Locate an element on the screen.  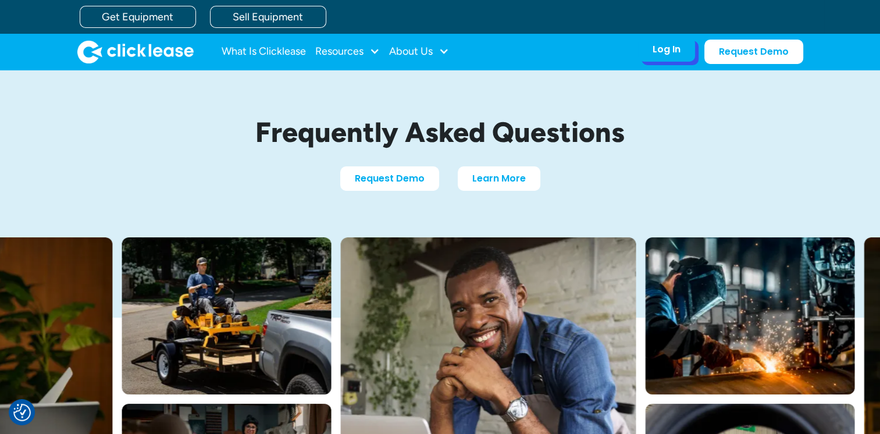
a: home is located at coordinates (136, 52).